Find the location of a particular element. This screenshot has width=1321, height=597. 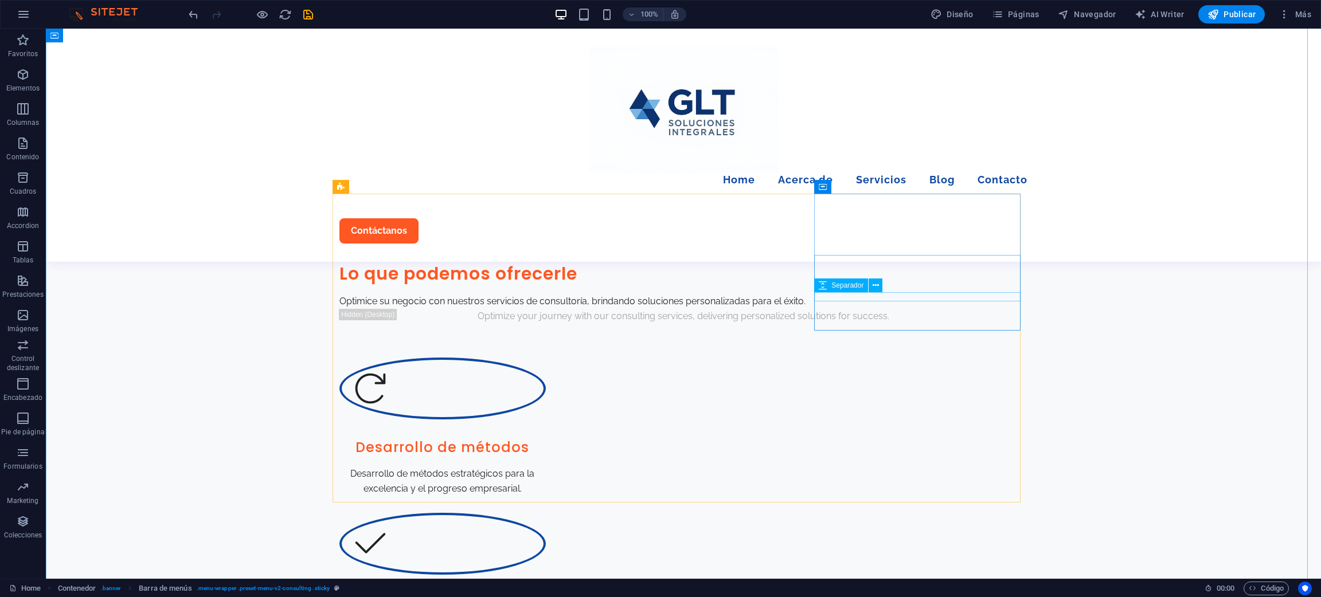

a: Haz clic para cancelar la selección y doble clic para abrir páginas is located at coordinates (25, 589).